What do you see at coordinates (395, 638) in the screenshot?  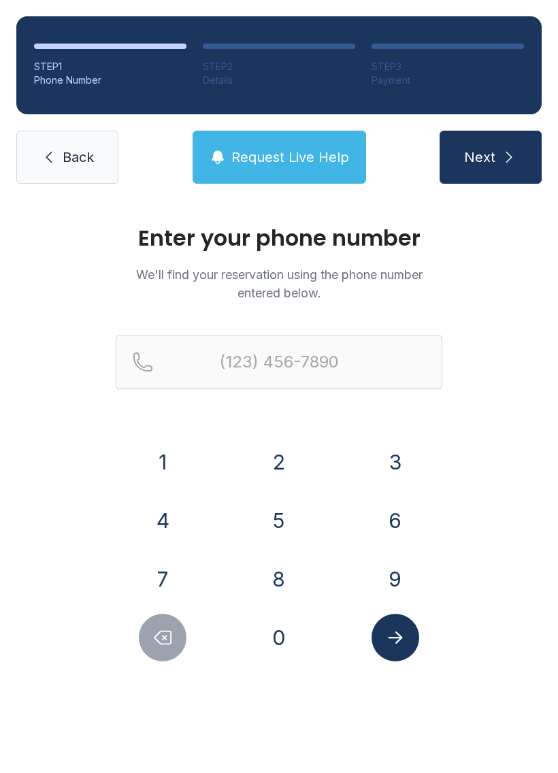 I see `button: Submit lookup form` at bounding box center [395, 638].